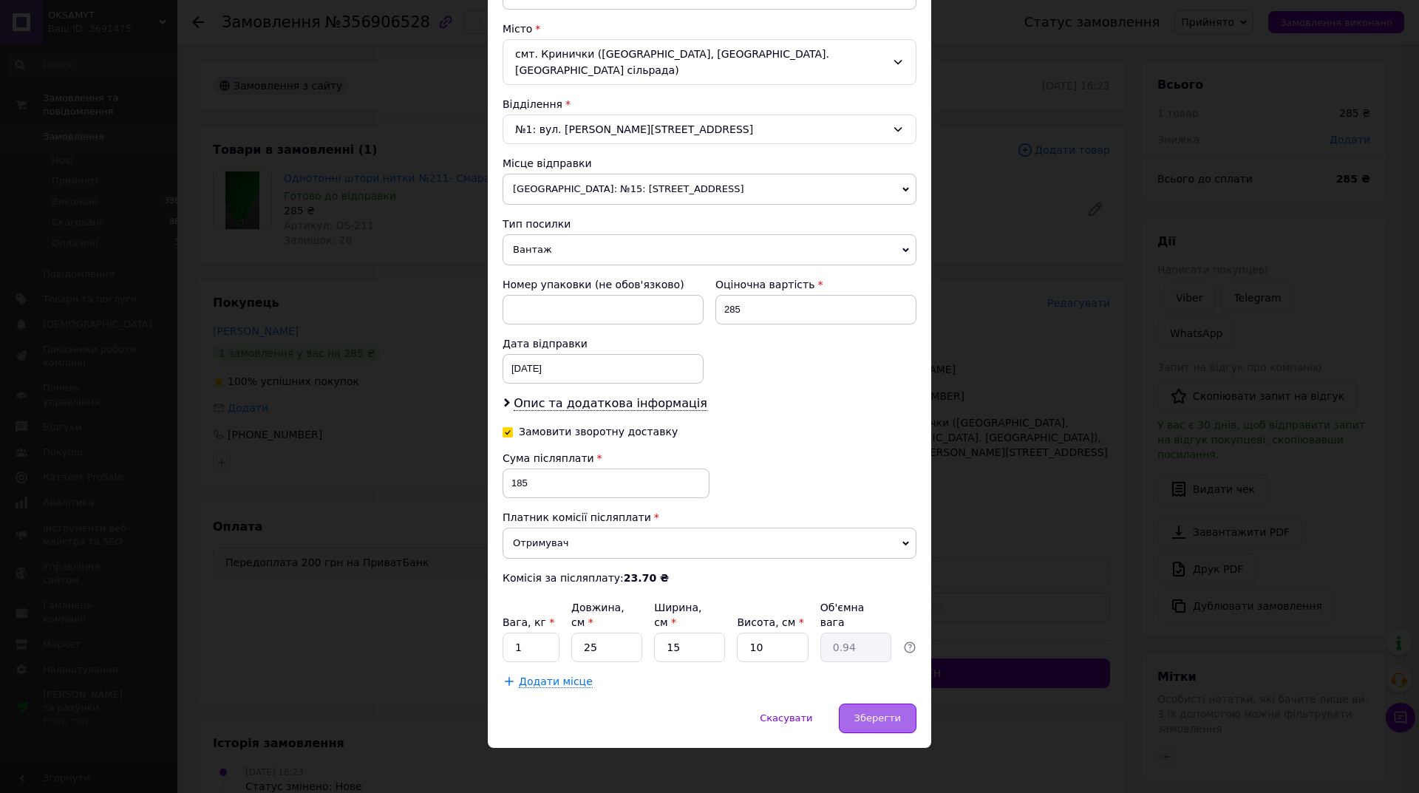 This screenshot has width=1419, height=793. What do you see at coordinates (537, 224) in the screenshot?
I see `span: Тип посилки` at bounding box center [537, 224].